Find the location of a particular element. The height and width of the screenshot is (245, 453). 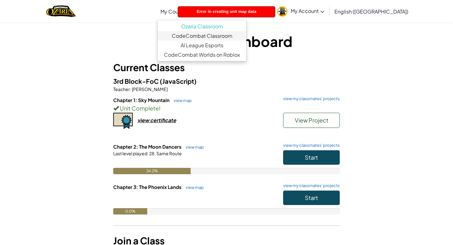

span: Unit Complete is located at coordinates (139, 108).